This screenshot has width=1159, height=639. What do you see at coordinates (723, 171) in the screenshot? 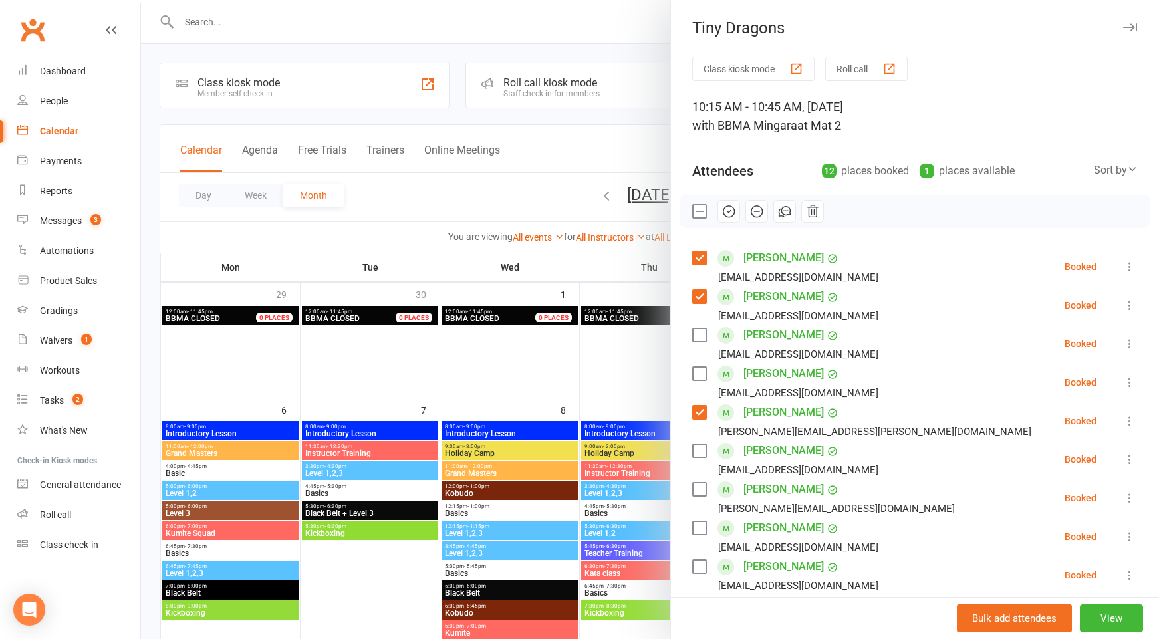
I see `div: Attendees` at bounding box center [723, 171].